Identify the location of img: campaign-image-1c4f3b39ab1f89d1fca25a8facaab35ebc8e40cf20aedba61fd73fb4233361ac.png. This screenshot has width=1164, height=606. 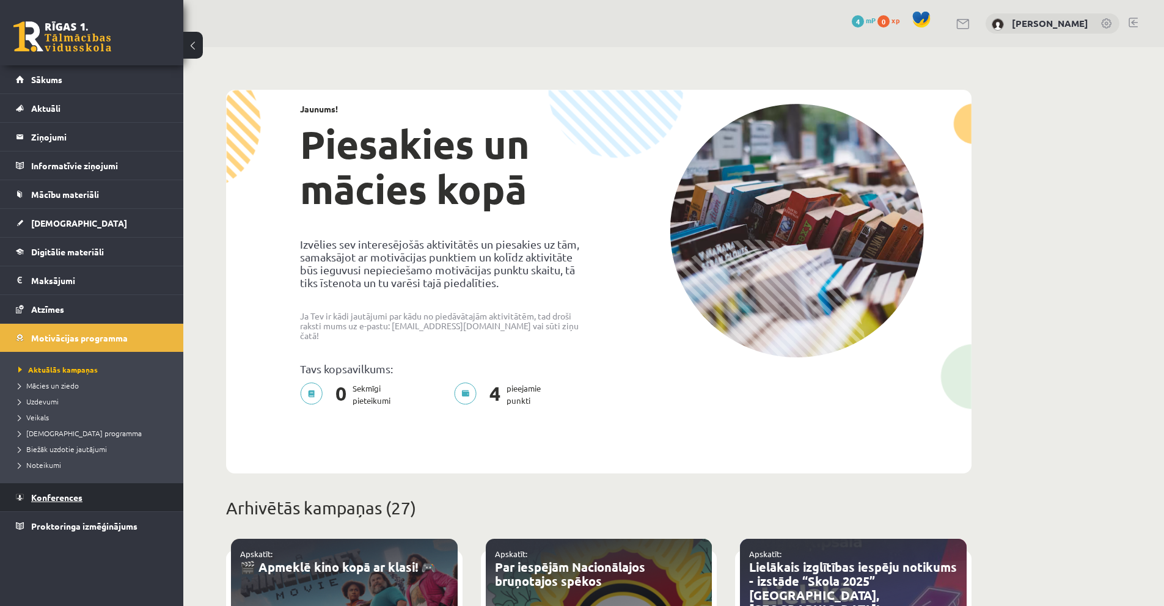
(797, 230).